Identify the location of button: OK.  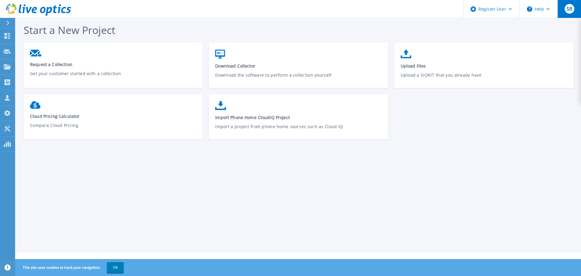
(115, 267).